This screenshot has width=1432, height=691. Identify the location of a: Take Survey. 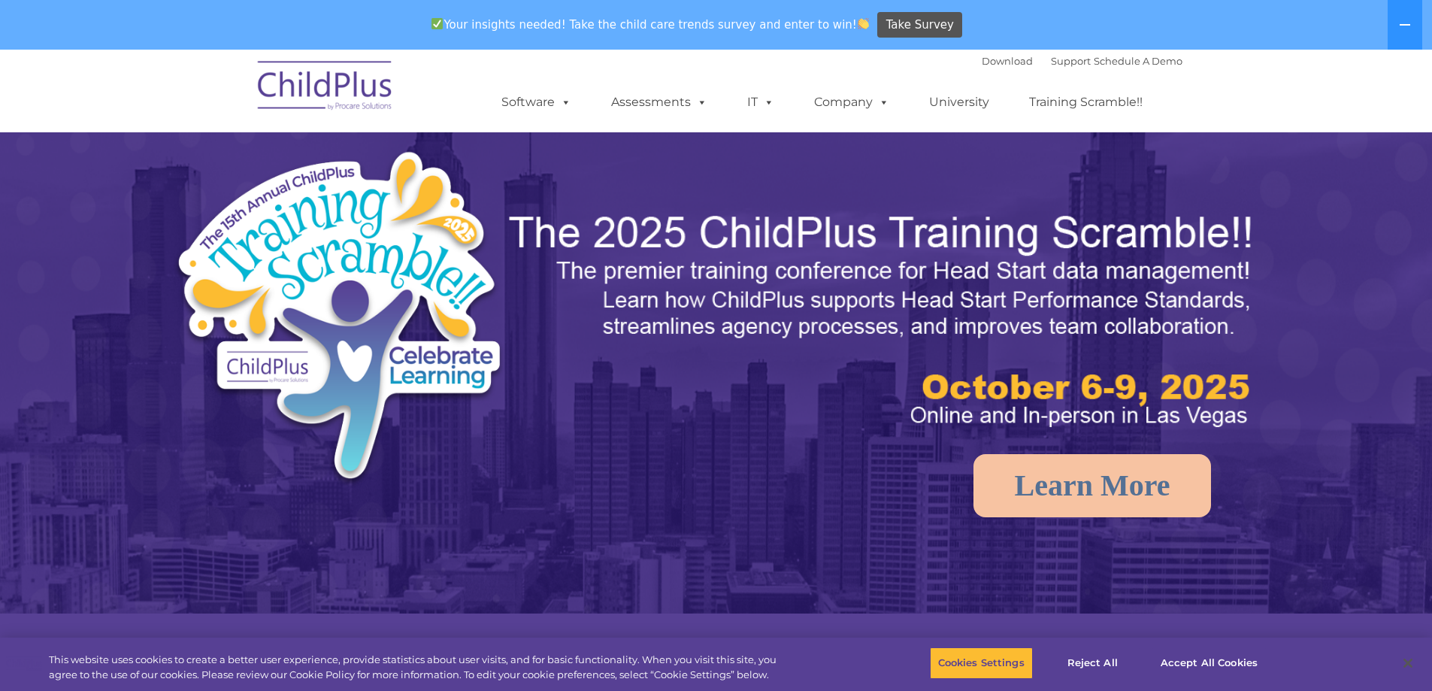
(919, 25).